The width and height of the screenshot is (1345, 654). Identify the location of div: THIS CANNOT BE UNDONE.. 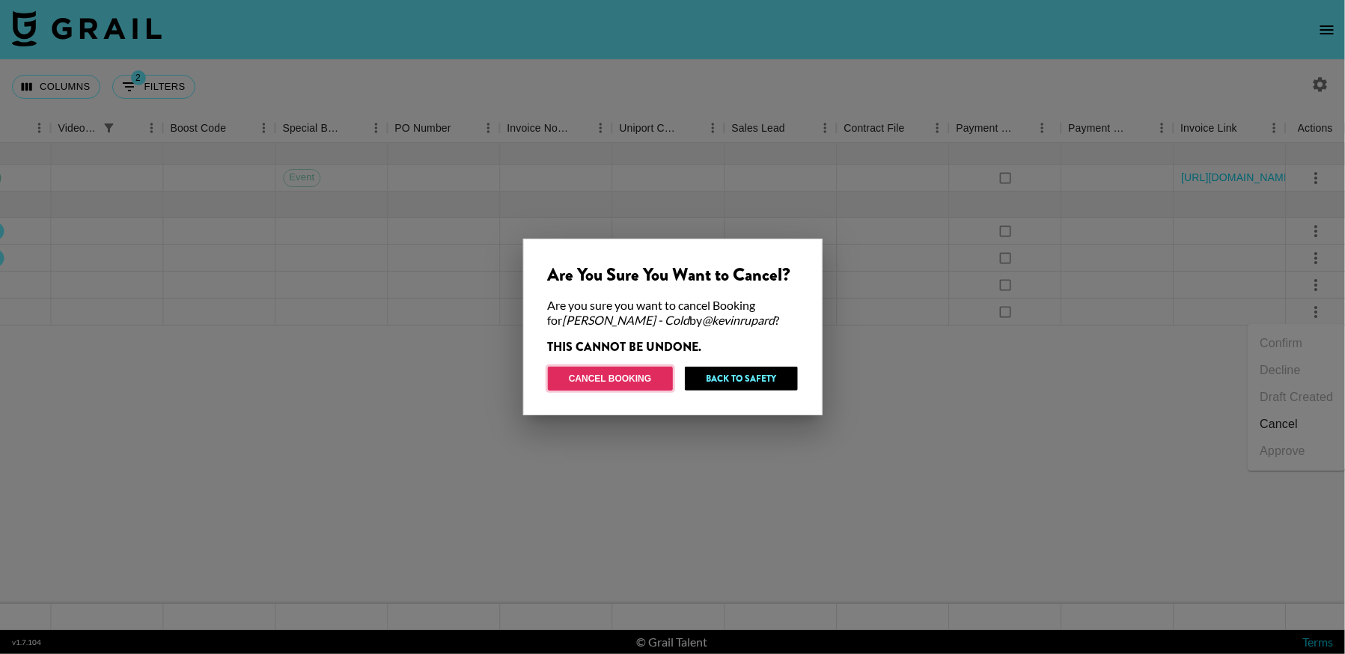
(673, 347).